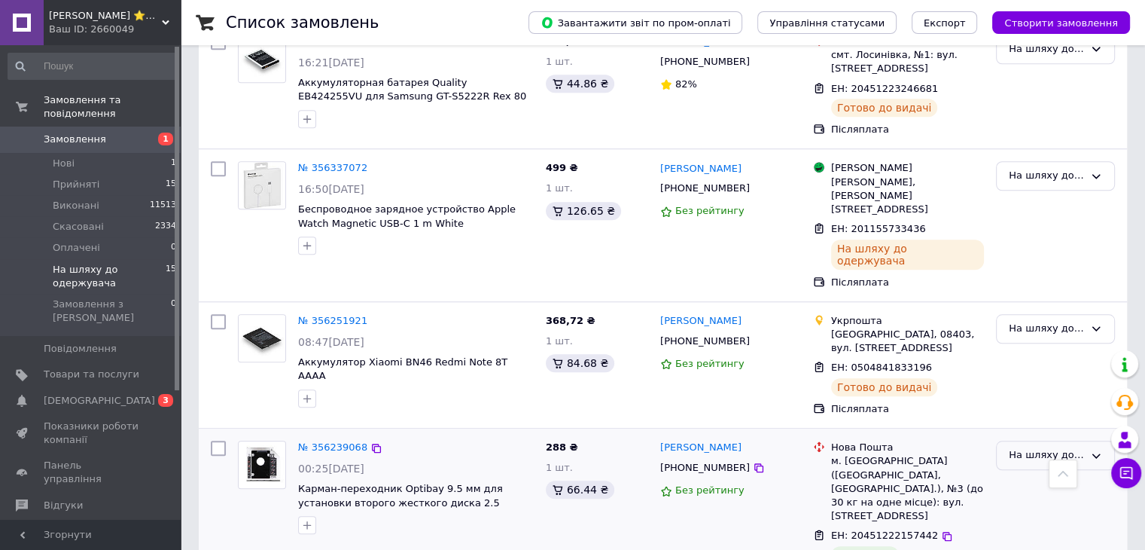  Describe the element at coordinates (91, 472) in the screenshot. I see `span: Панель управління` at that location.